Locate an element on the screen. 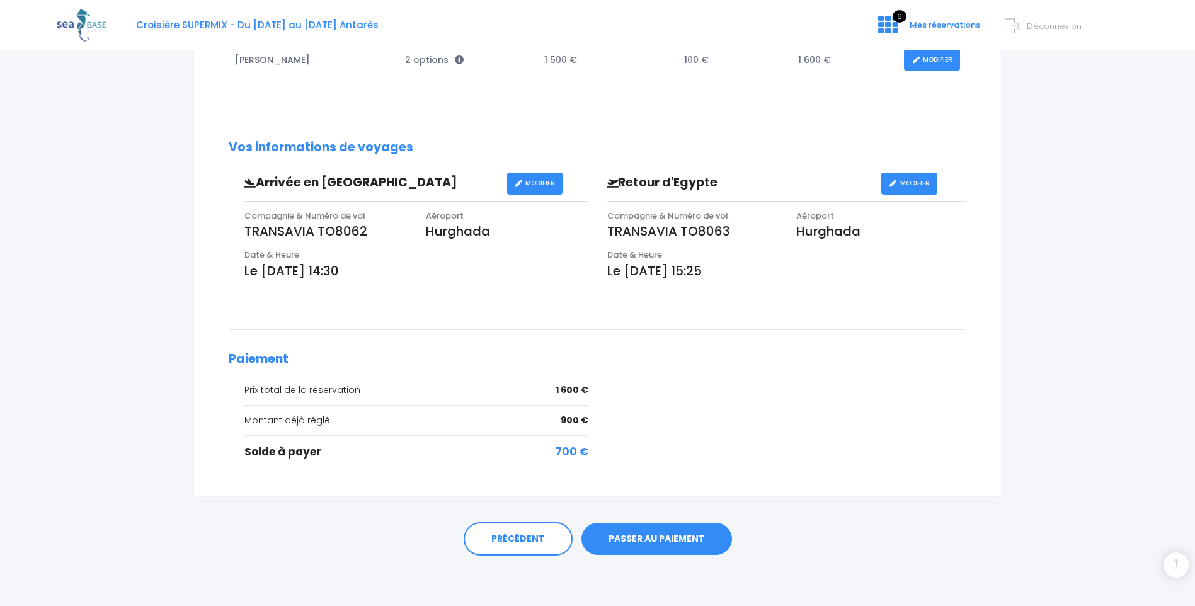 This screenshot has width=1195, height=606. a: 6 Mes réservations is located at coordinates (928, 29).